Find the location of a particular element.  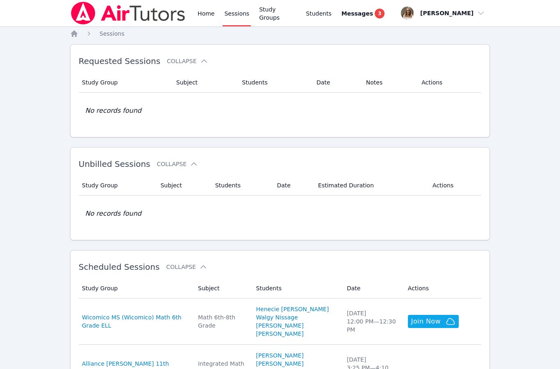

button: Join Now is located at coordinates (433, 321).